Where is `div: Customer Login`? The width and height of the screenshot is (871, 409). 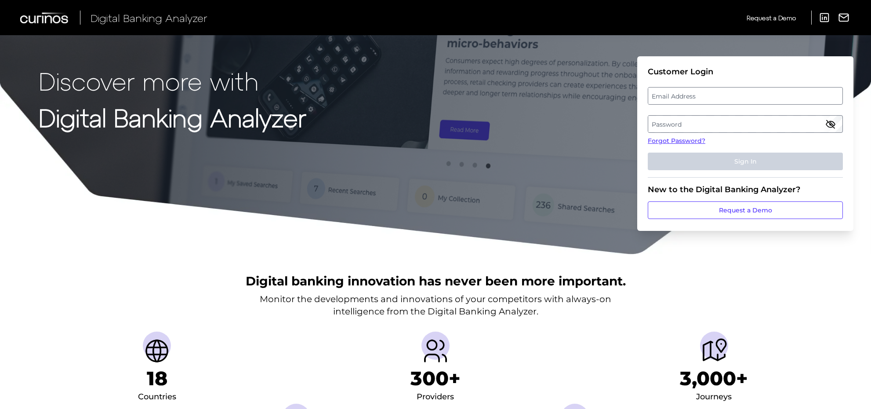
div: Customer Login is located at coordinates (746, 72).